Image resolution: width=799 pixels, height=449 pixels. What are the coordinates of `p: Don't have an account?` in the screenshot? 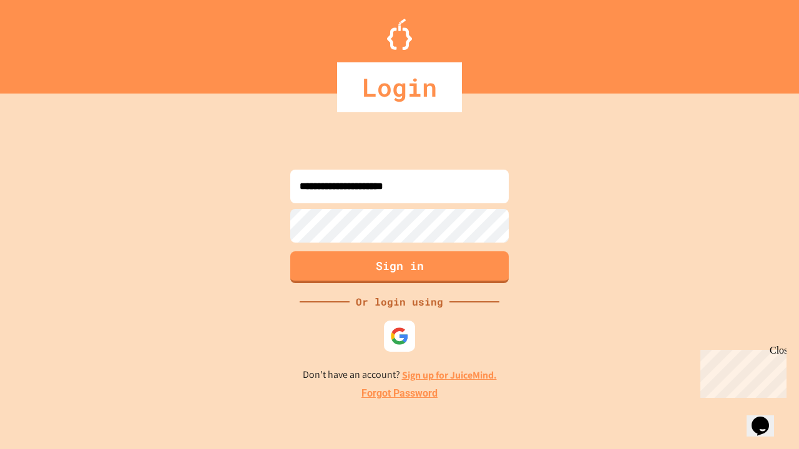 It's located at (399, 375).